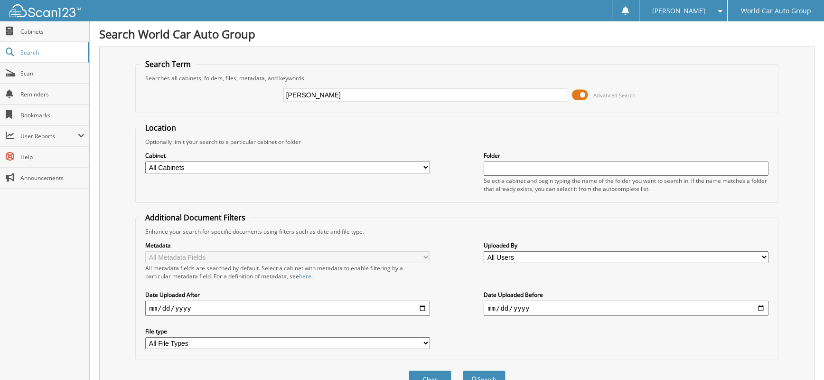 This screenshot has height=380, width=824. What do you see at coordinates (52, 178) in the screenshot?
I see `span: Announcements` at bounding box center [52, 178].